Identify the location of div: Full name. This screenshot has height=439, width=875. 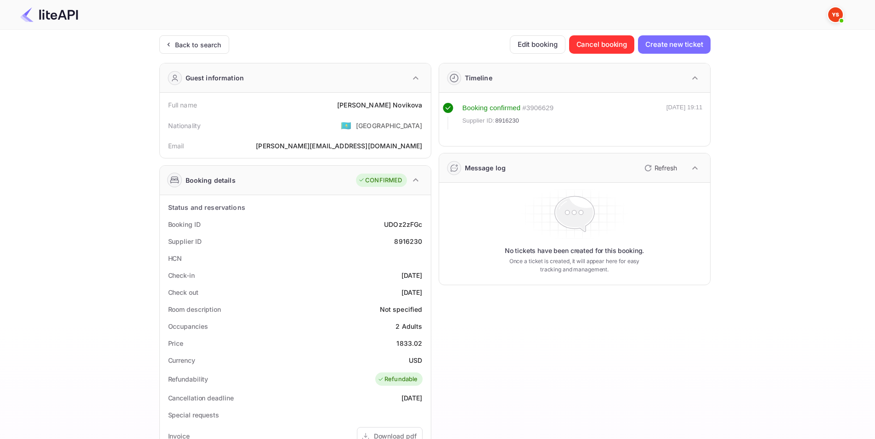
(182, 105).